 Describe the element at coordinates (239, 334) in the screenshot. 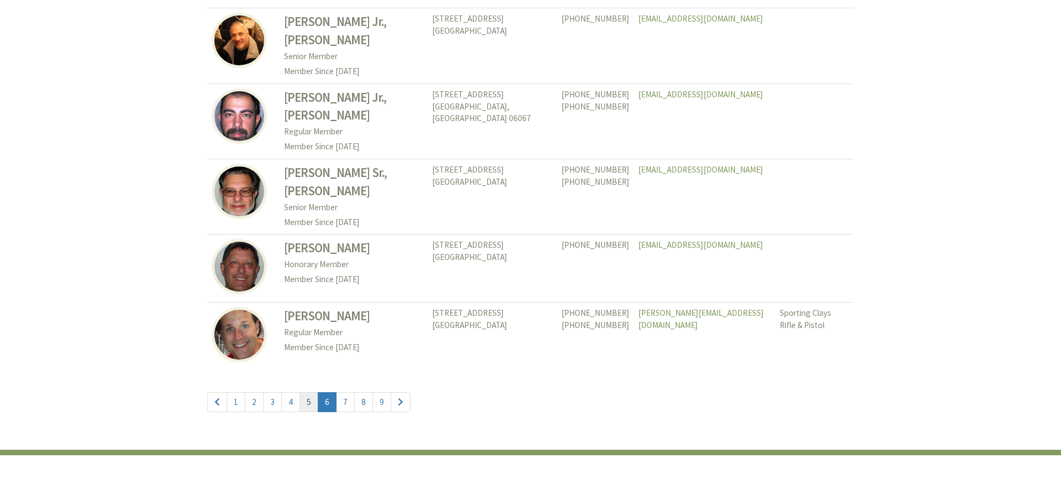

I see `img: Erik Parks` at that location.